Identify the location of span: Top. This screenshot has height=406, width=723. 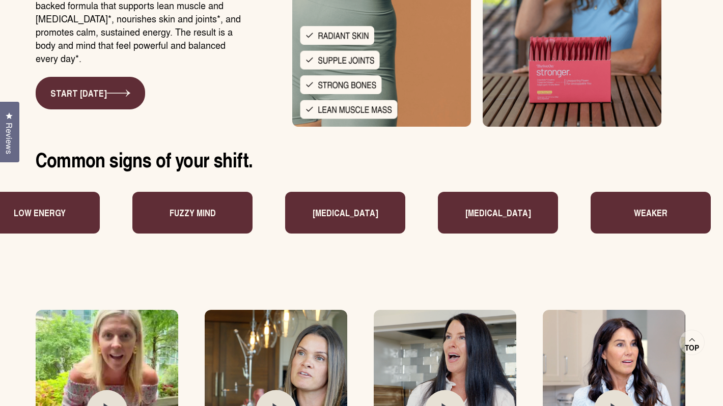
(692, 348).